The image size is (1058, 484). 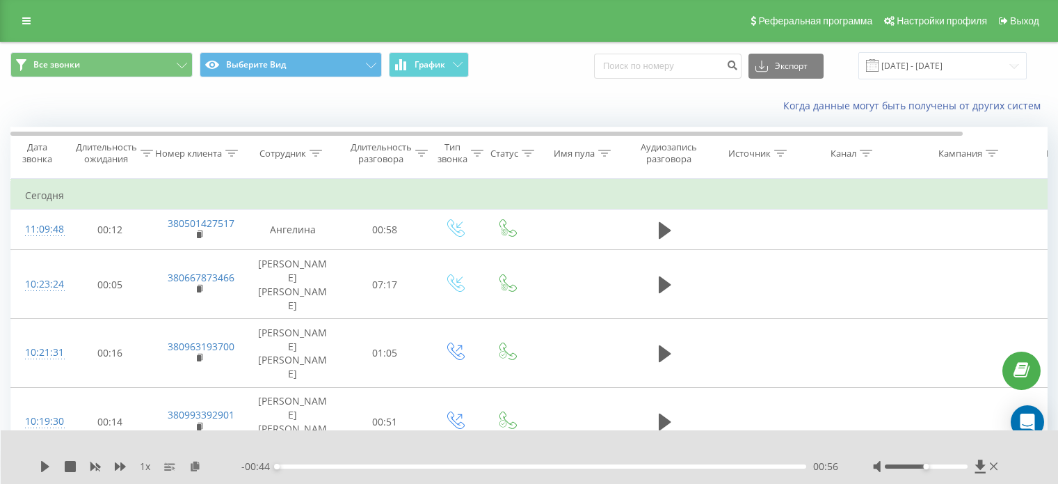 What do you see at coordinates (257, 466) in the screenshot?
I see `font: 00:44` at bounding box center [257, 466].